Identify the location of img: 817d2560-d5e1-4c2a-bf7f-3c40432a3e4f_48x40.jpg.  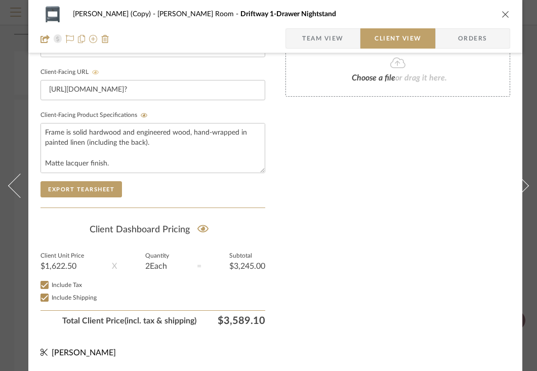
(53, 14).